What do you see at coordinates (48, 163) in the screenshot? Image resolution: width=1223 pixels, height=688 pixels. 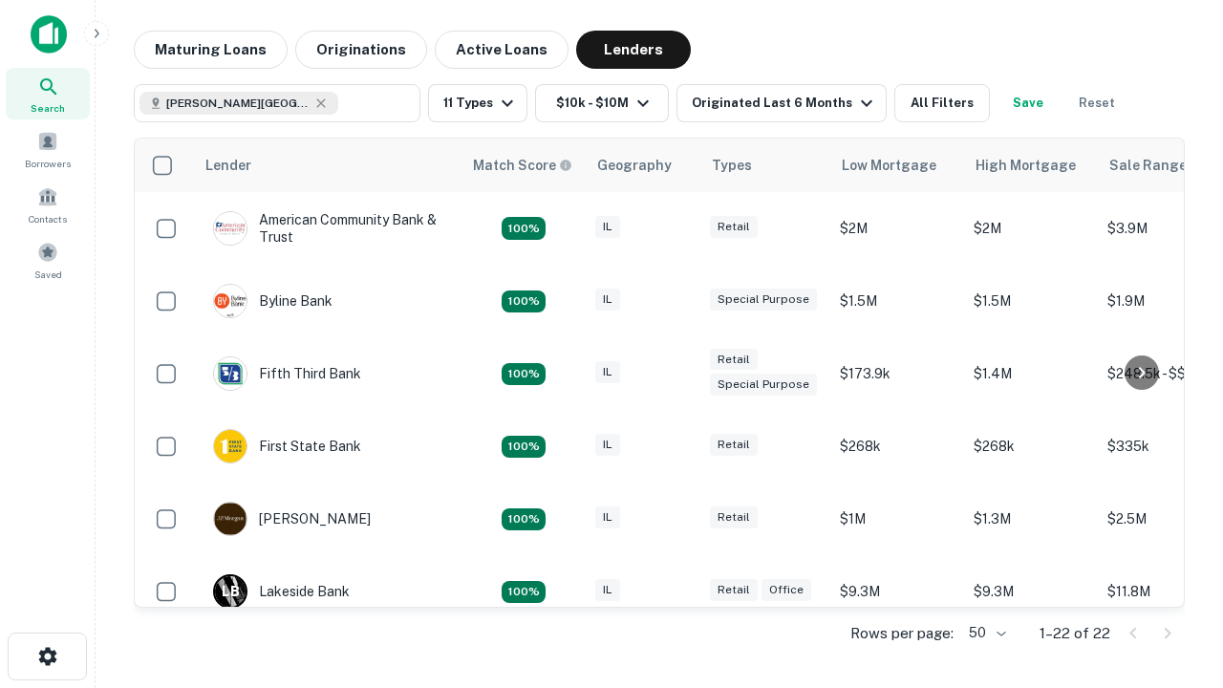 I see `span: Borrowers` at bounding box center [48, 163].